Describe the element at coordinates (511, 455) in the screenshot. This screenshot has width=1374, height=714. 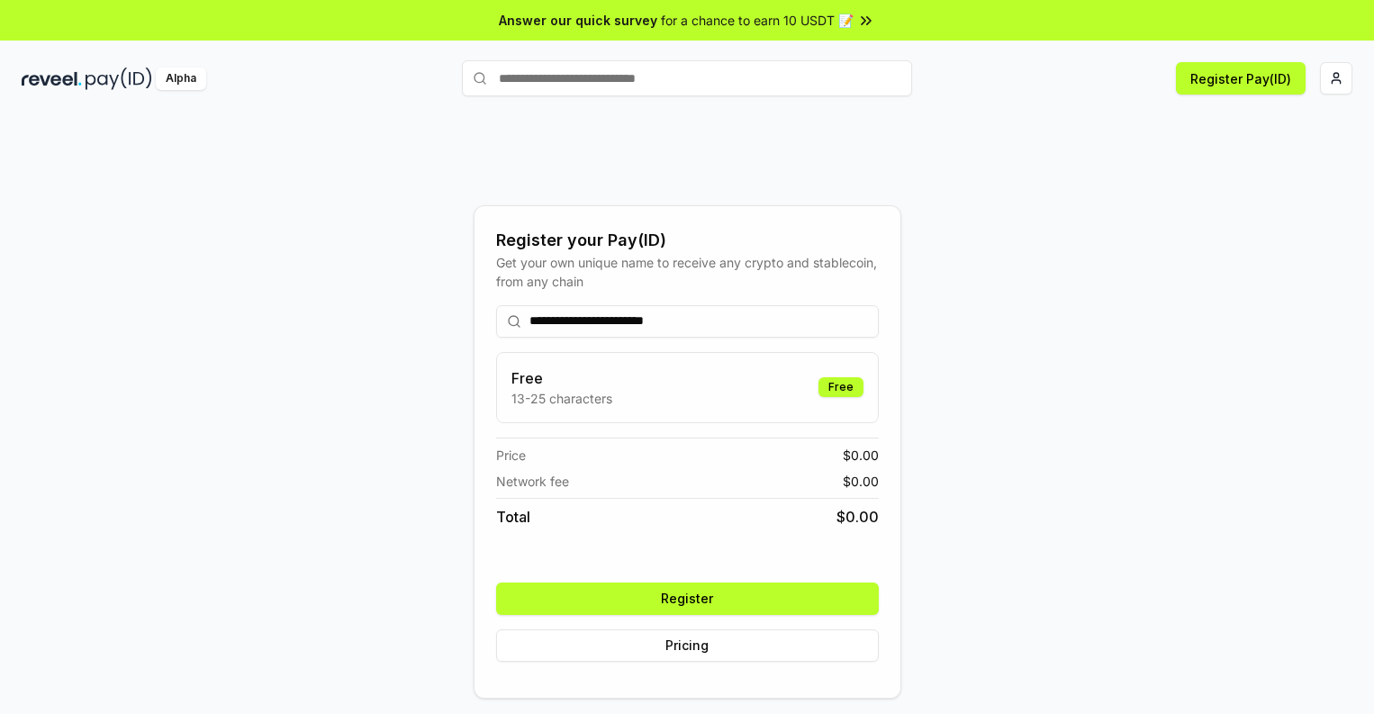
I see `span: Price` at that location.